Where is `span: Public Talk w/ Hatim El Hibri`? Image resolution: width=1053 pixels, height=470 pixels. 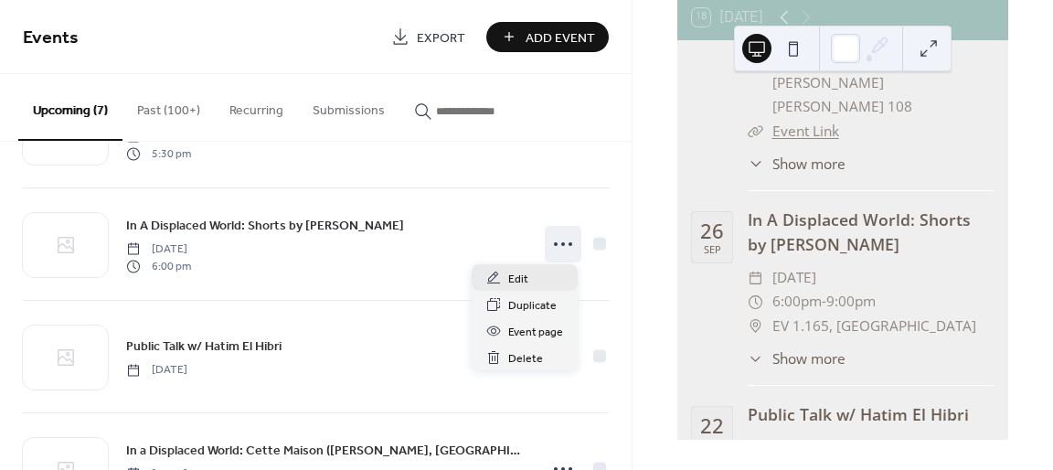 span: Public Talk w/ Hatim El Hibri is located at coordinates (204, 346).